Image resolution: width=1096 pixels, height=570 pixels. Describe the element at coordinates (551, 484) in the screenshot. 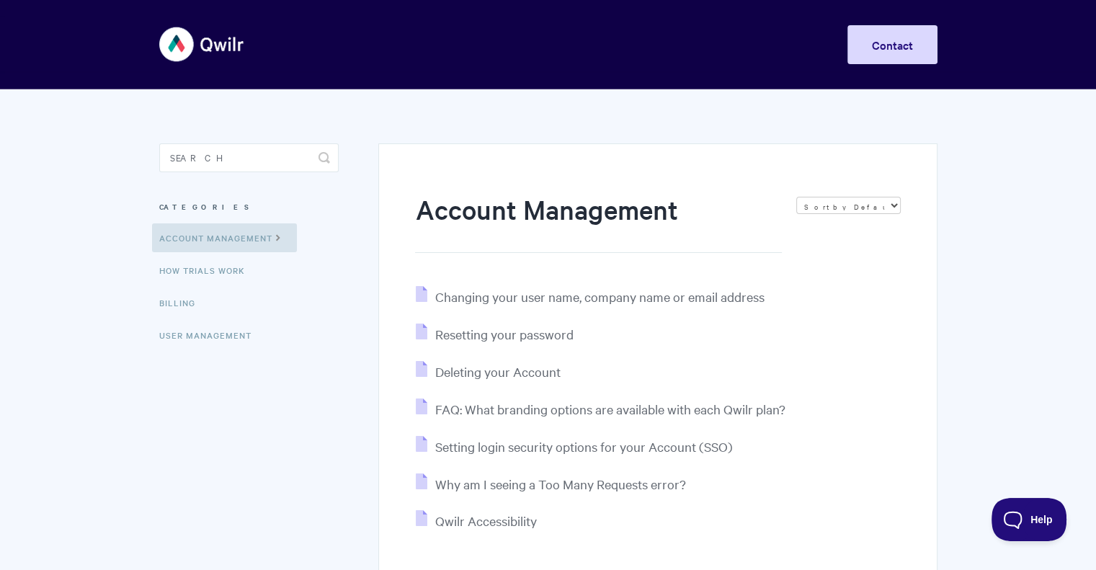

I see `a: Why am I seeing a Too Many Requests error?` at that location.